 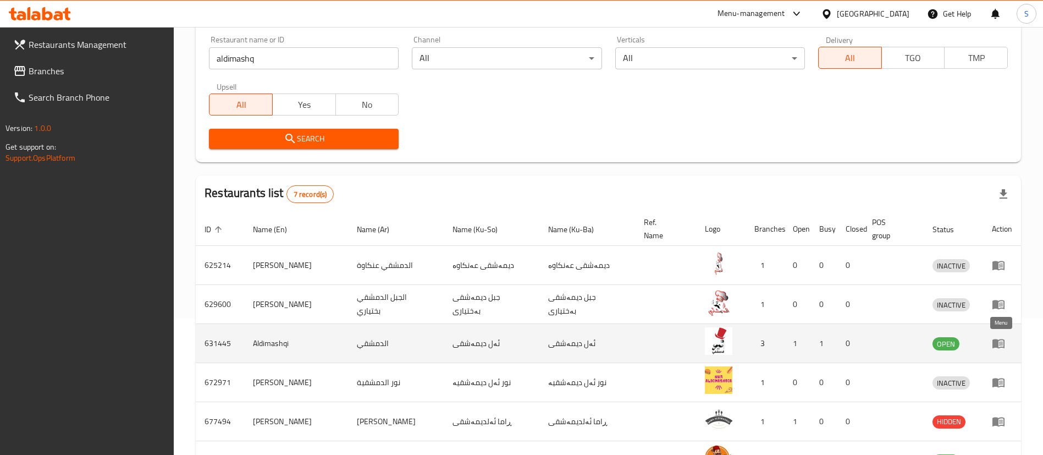 I want to click on th: Busy, so click(x=824, y=229).